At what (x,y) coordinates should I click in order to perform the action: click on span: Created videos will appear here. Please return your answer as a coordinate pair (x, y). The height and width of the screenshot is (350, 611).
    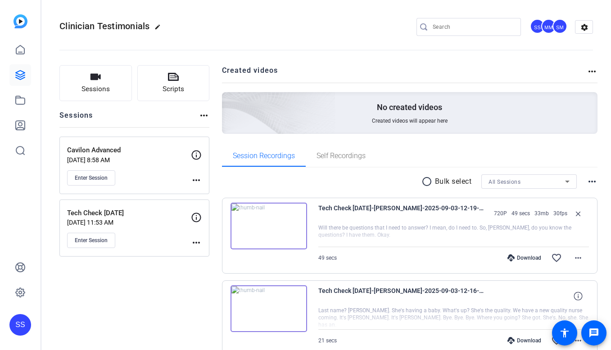
    Looking at the image, I should click on (409, 121).